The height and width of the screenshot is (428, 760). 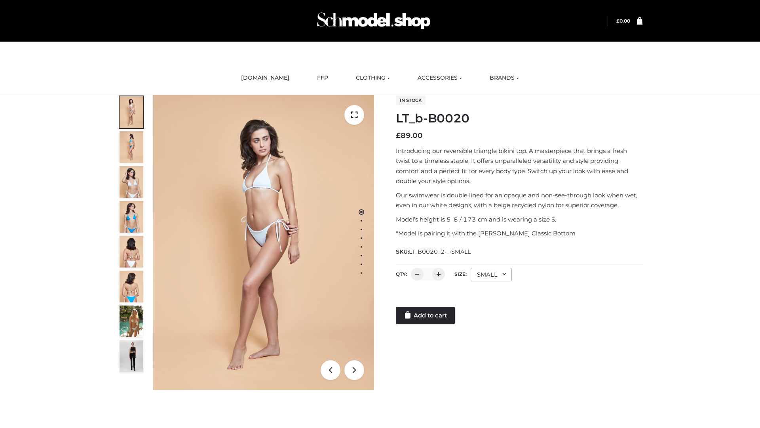 What do you see at coordinates (519, 166) in the screenshot?
I see `p: Introducing our reversible triangle bikini top. A masterpiece that brings a fresh twist to a time...` at bounding box center [519, 166].